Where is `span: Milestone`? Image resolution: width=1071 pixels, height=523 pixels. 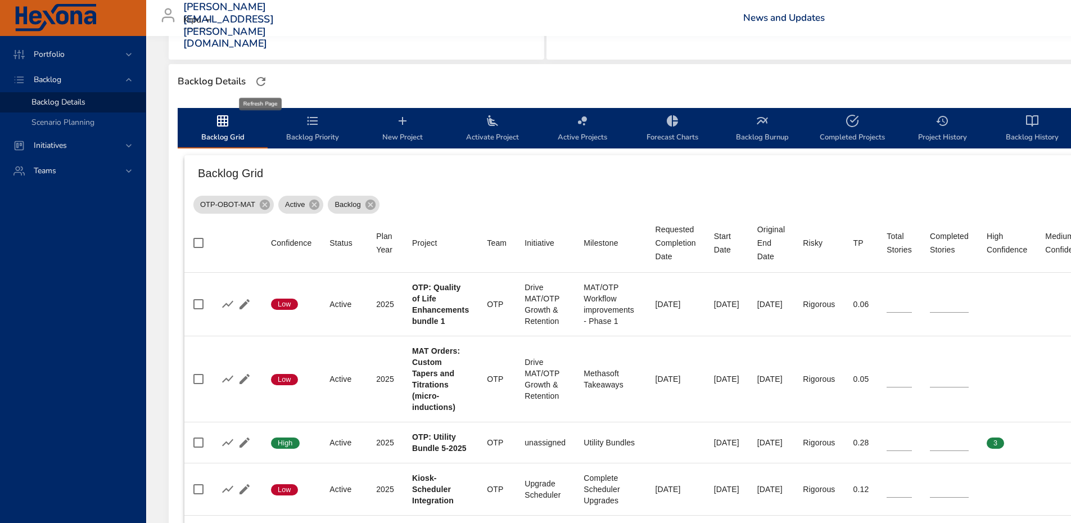
span: Milestone is located at coordinates (610, 243).